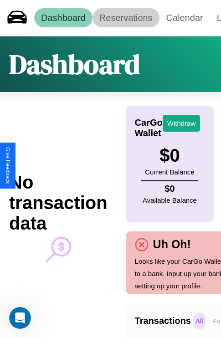  What do you see at coordinates (169, 189) in the screenshot?
I see `h4: $ 0` at bounding box center [169, 189].